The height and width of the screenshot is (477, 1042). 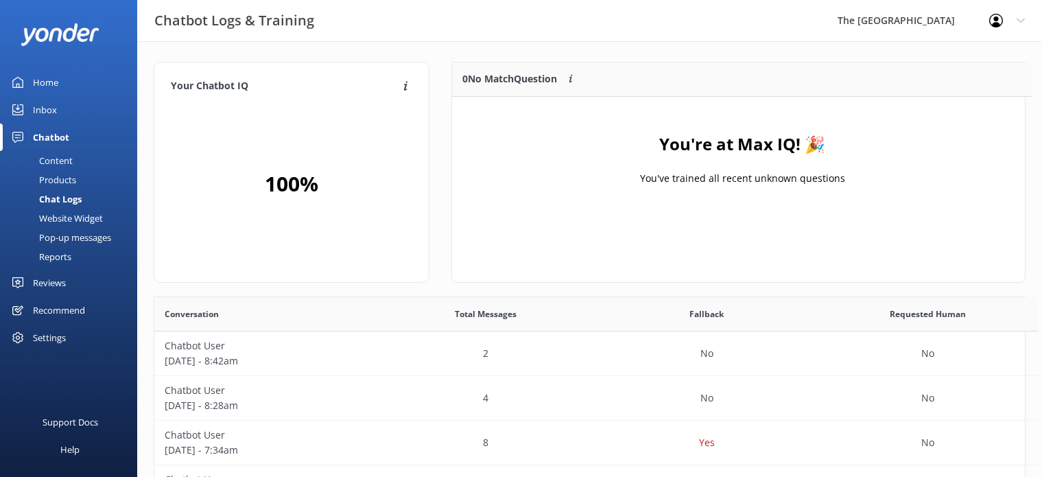 I want to click on span: Fallback, so click(x=706, y=313).